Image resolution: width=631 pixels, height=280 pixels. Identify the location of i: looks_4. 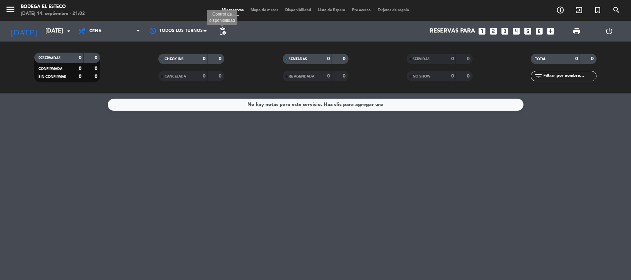
(516, 31).